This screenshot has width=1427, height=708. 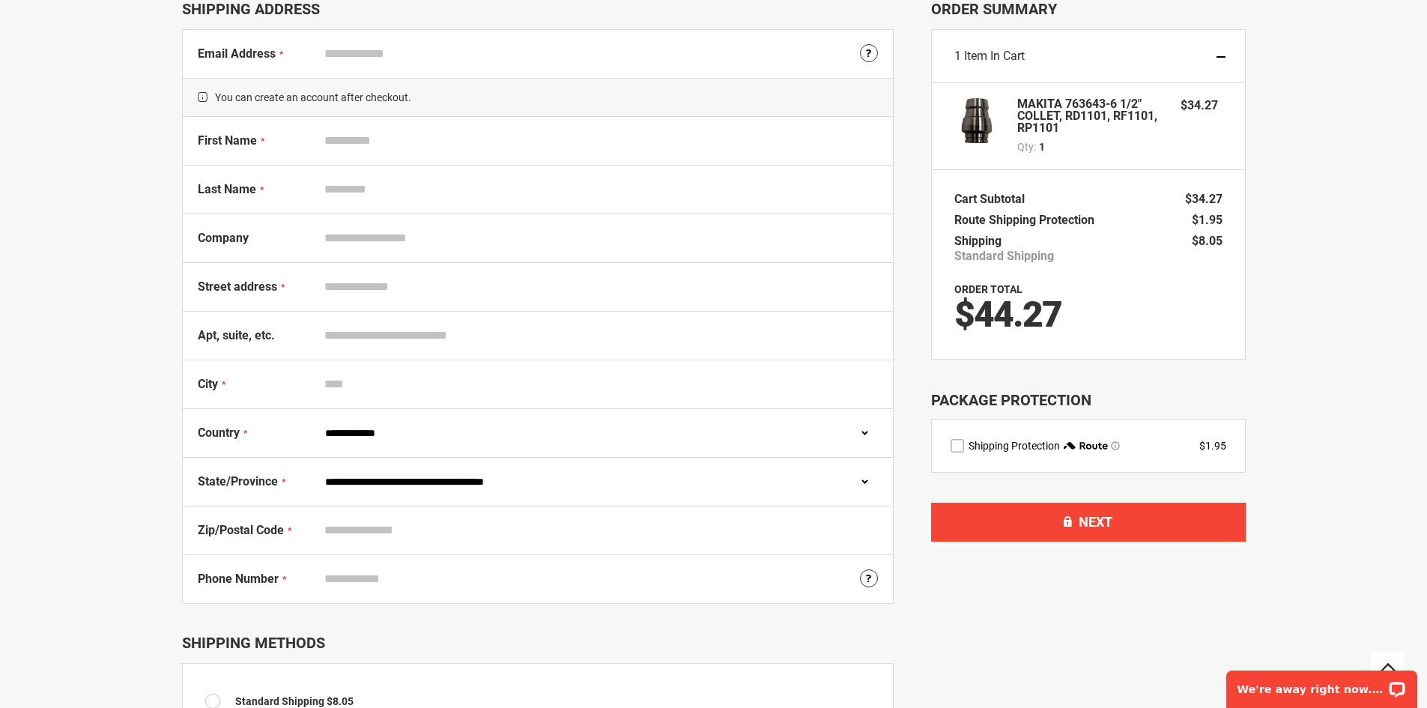 I want to click on span: Shipping, so click(x=978, y=240).